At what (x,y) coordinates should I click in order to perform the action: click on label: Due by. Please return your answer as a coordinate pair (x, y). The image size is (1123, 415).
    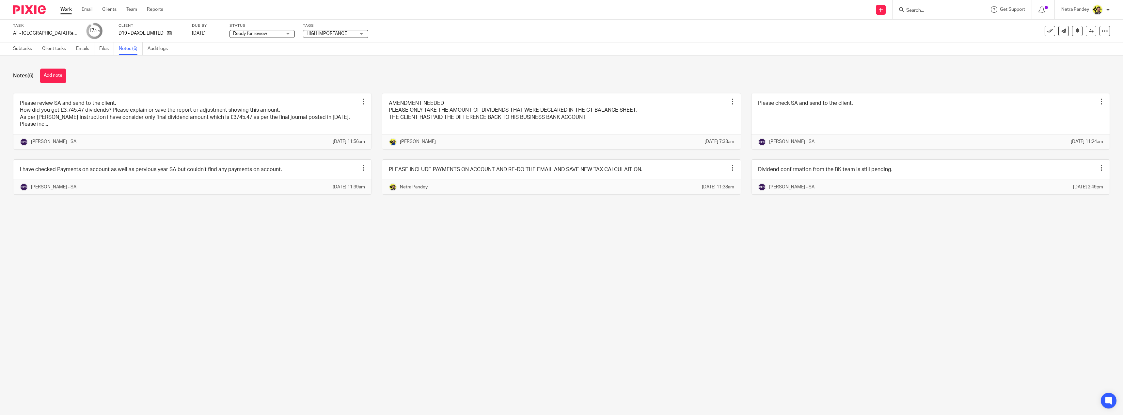
    Looking at the image, I should click on (207, 26).